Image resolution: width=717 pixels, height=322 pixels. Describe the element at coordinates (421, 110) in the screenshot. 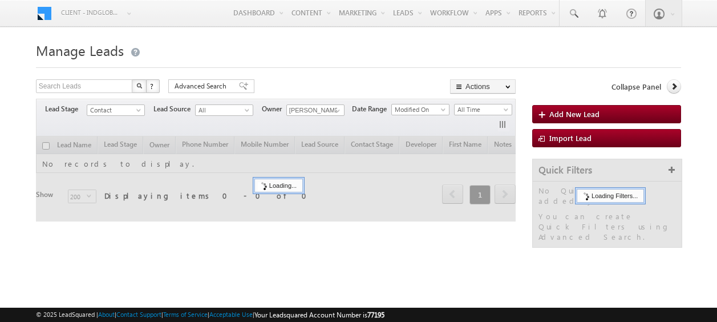

I see `a: Modified On` at that location.